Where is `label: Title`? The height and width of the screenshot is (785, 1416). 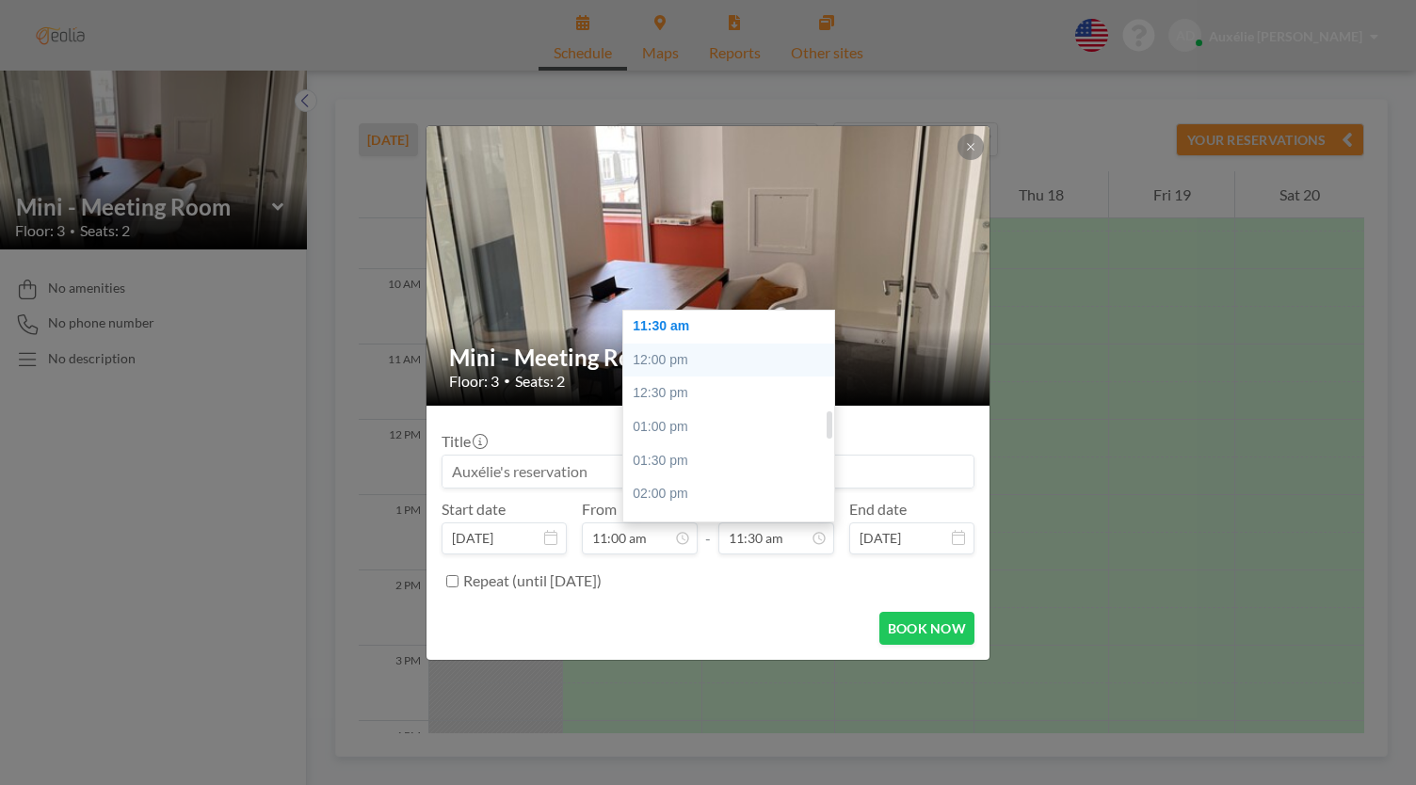 label: Title is located at coordinates (463, 442).